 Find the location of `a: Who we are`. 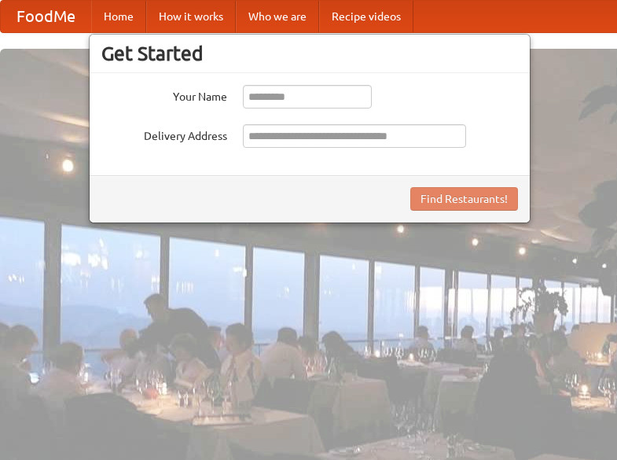

a: Who we are is located at coordinates (277, 17).